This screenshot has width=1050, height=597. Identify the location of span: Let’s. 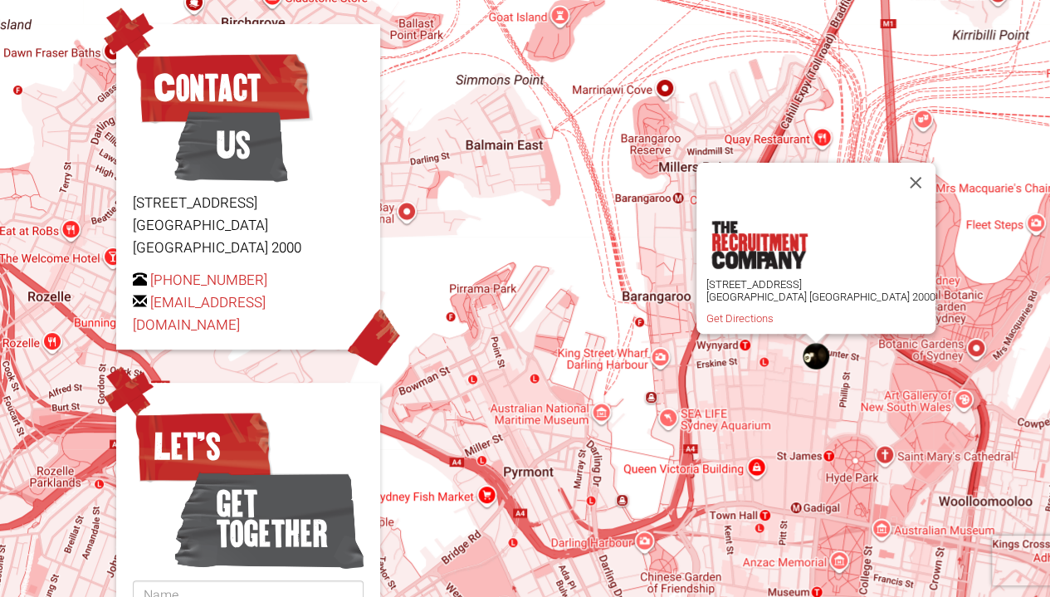
(202, 446).